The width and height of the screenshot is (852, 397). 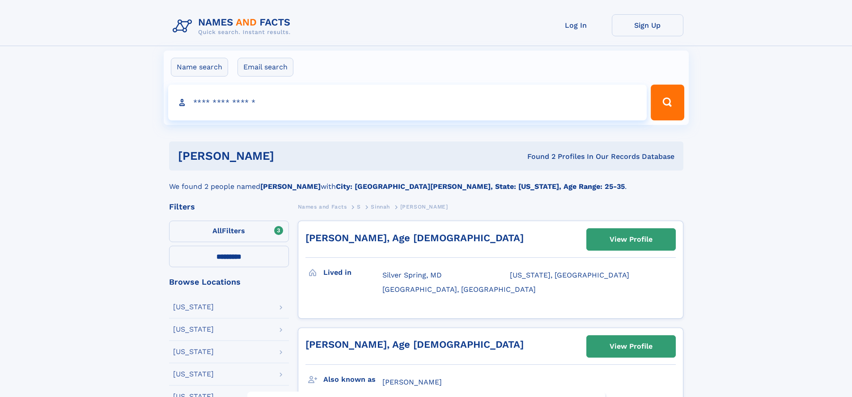 What do you see at coordinates (322, 206) in the screenshot?
I see `a: Names and Facts` at bounding box center [322, 206].